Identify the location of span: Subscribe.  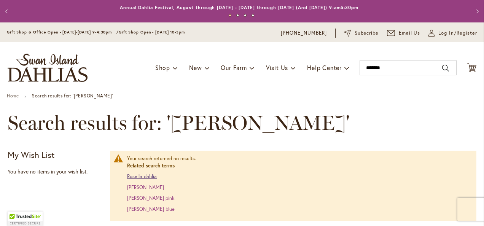
(367, 33).